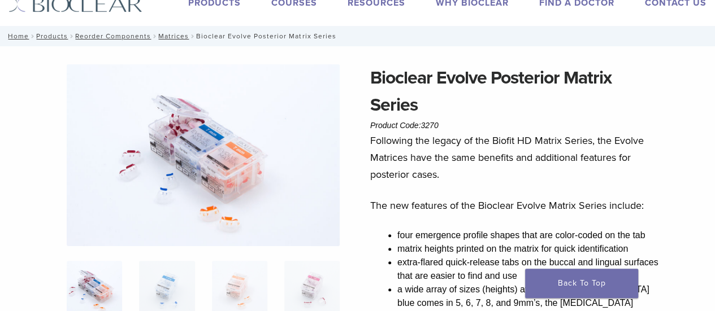 This screenshot has width=715, height=311. Describe the element at coordinates (404, 125) in the screenshot. I see `span: Product Code:` at that location.